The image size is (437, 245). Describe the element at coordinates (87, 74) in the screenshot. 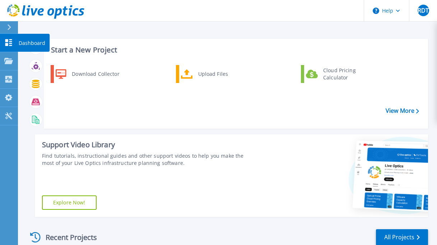

I see `a: Download Collector` at that location.